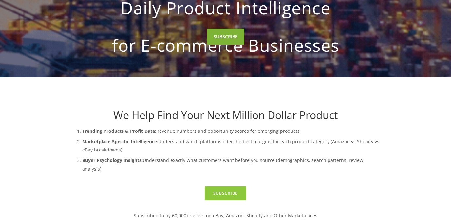 The image size is (451, 222). What do you see at coordinates (226, 215) in the screenshot?
I see `p: Subscribed to by 60,000+ sellers on eBay, Amazon, Shopify and Other Marketplaces` at bounding box center [226, 215].